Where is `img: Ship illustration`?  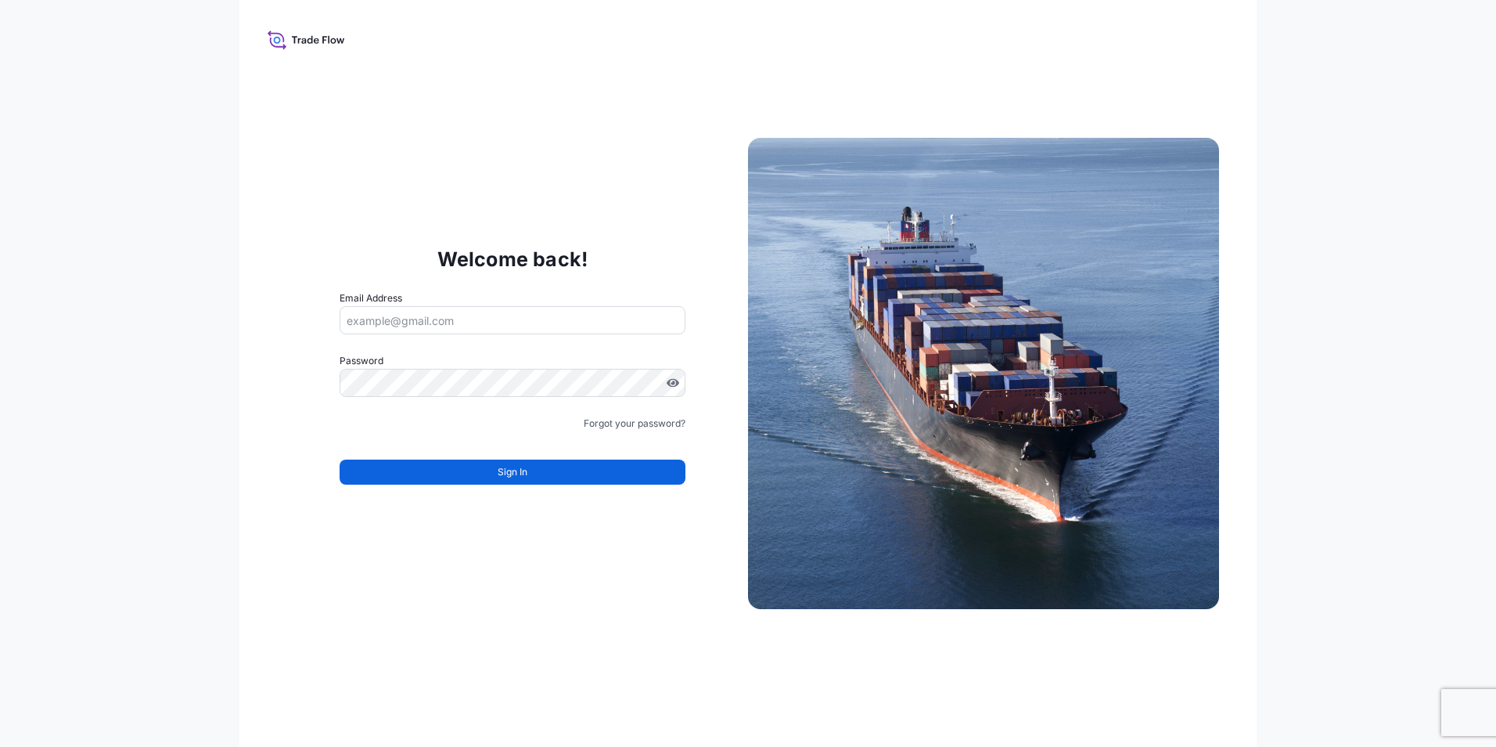
img: Ship illustration is located at coordinates (984, 373).